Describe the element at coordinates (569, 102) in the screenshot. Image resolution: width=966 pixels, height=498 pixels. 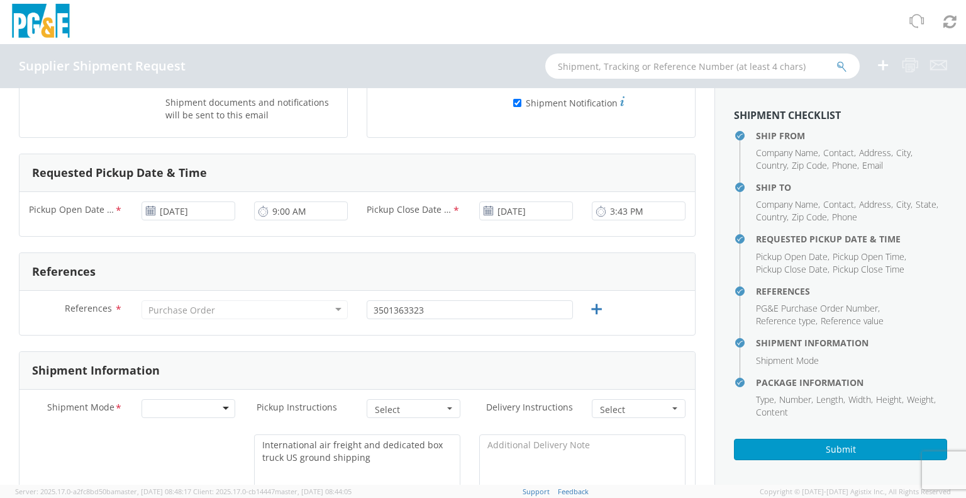
I see `label: Shipment Notification` at that location.